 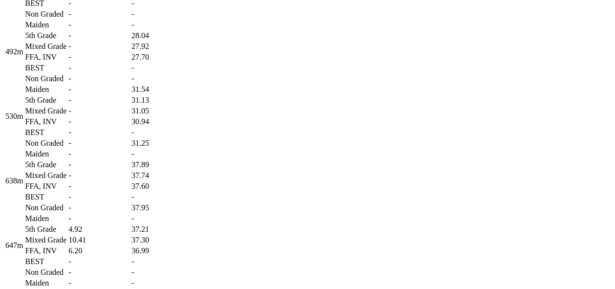 What do you see at coordinates (157, 90) in the screenshot?
I see `td: 31.54` at bounding box center [157, 90].